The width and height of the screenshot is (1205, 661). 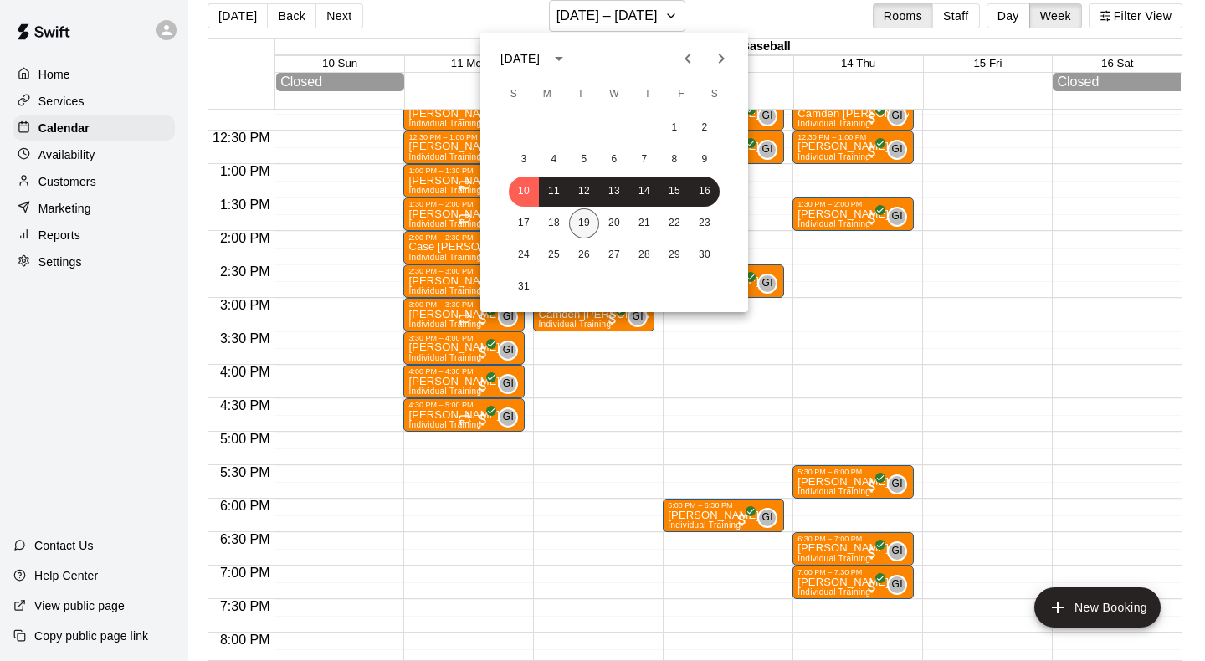 I want to click on span: Monday, so click(x=547, y=95).